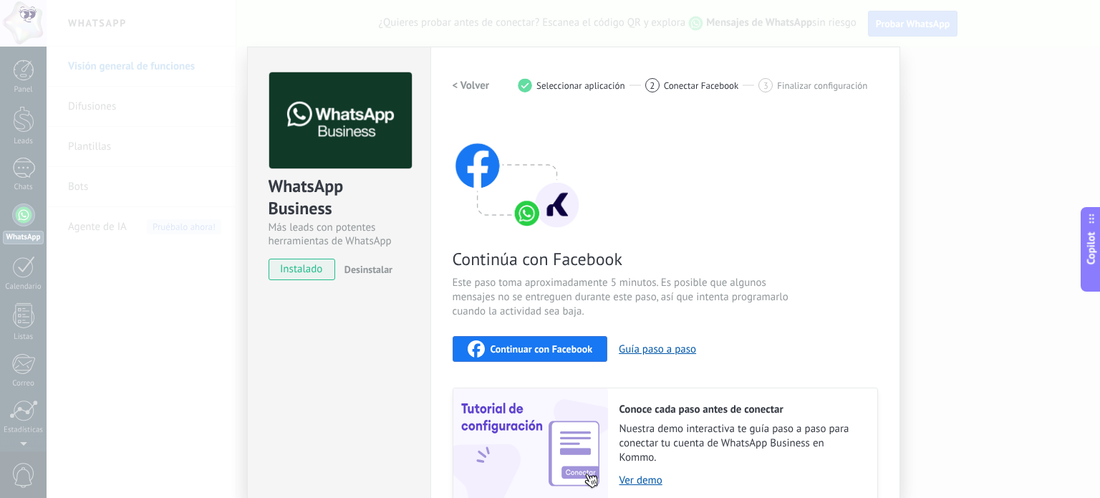  I want to click on span: Seleccionar aplicación, so click(581, 85).